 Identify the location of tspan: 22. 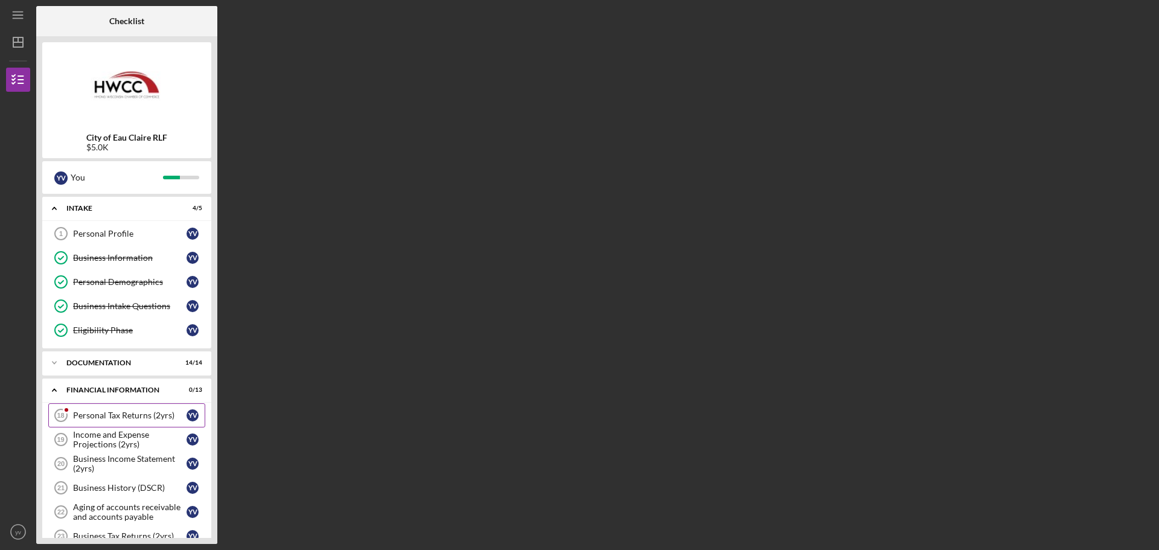
(61, 512).